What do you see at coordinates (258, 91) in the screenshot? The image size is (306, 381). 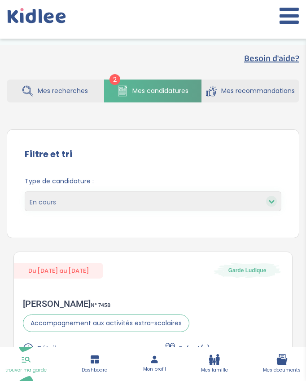 I see `span: Mes recommandations` at bounding box center [258, 91].